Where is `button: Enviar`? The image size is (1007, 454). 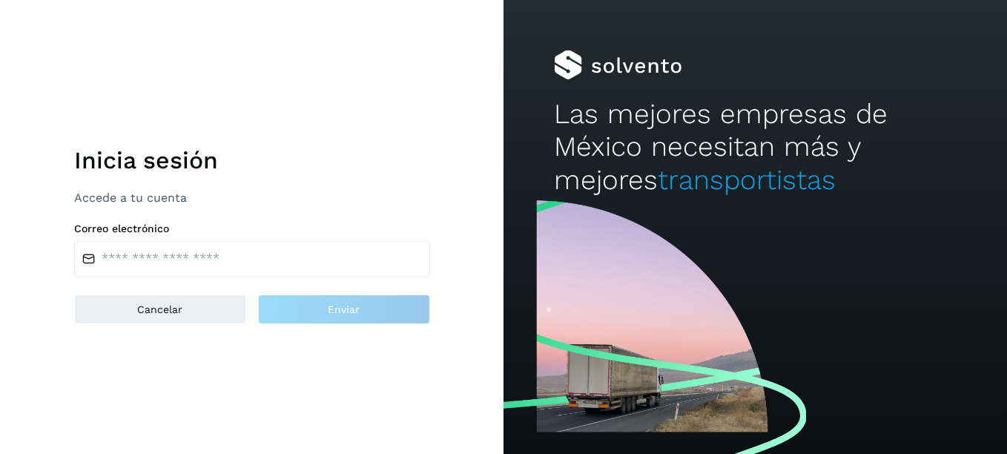 button: Enviar is located at coordinates (344, 309).